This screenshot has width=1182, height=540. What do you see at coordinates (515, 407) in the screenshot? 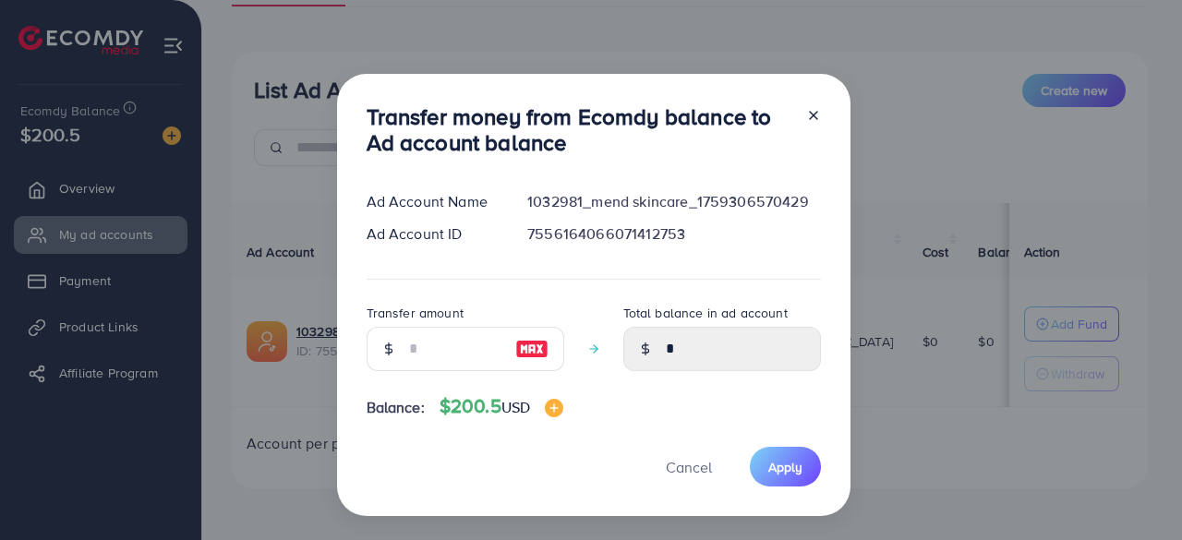
I see `span: USD` at bounding box center [515, 407].